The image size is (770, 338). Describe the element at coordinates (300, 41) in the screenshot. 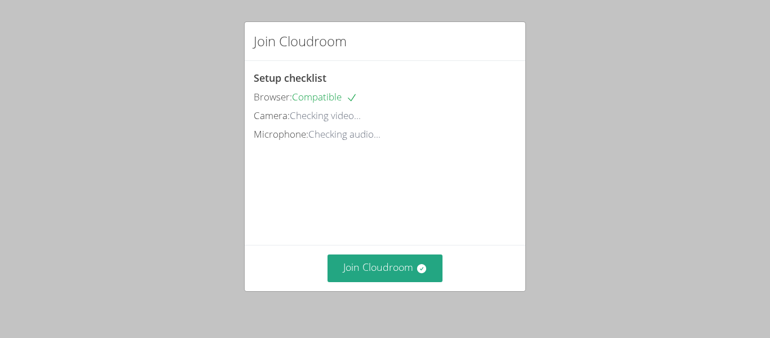

I see `h2: Join Cloudroom` at that location.